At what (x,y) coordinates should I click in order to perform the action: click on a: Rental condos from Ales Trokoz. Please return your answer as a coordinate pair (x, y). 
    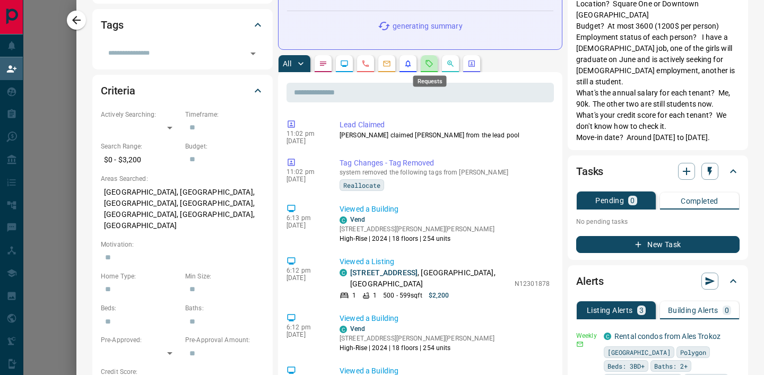
    Looking at the image, I should click on (667, 336).